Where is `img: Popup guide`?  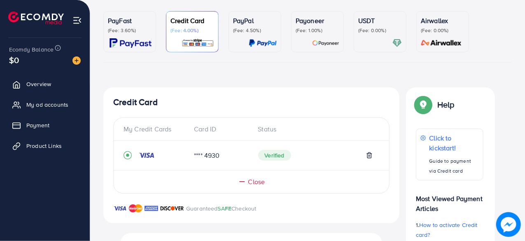 img: Popup guide is located at coordinates (423, 105).